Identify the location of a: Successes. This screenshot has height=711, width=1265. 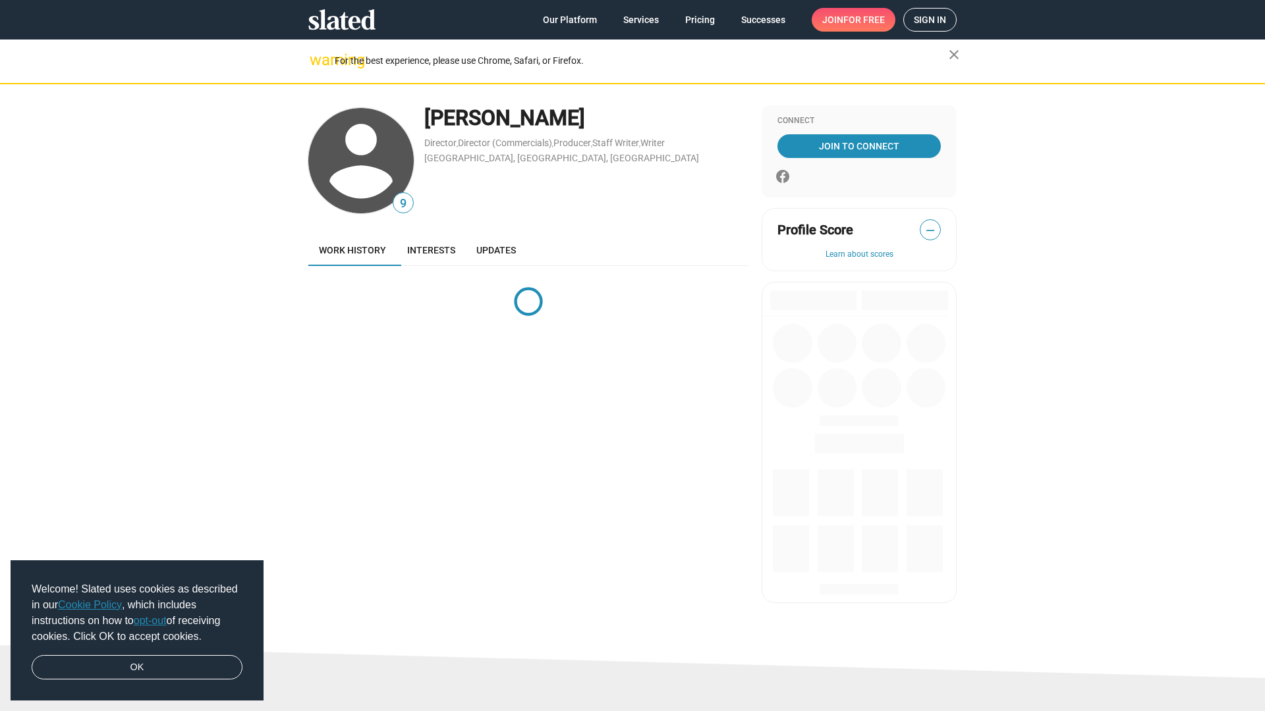
(763, 20).